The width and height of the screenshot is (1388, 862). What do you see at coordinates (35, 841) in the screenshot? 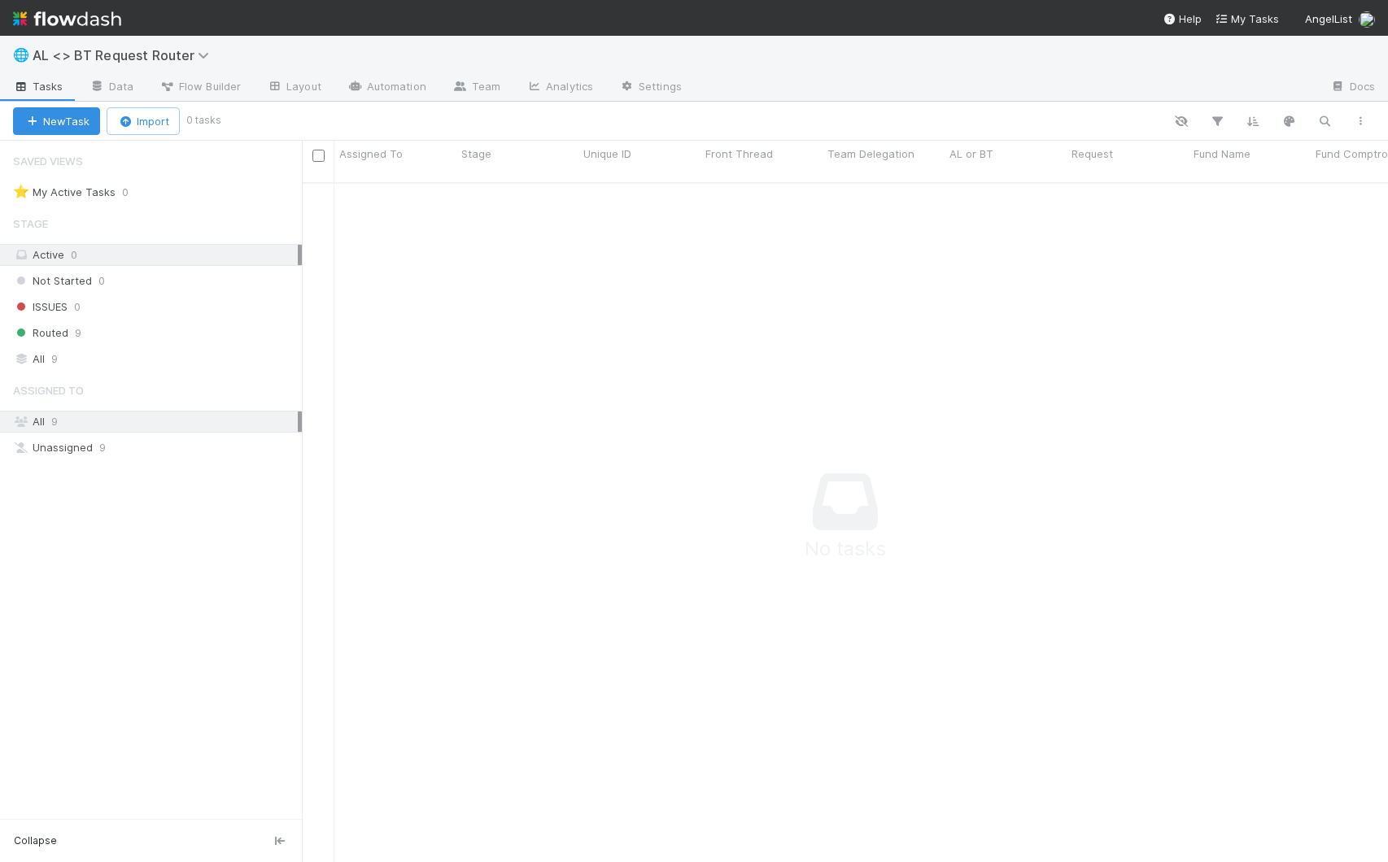
I see `span: Collapse` at bounding box center [35, 841].